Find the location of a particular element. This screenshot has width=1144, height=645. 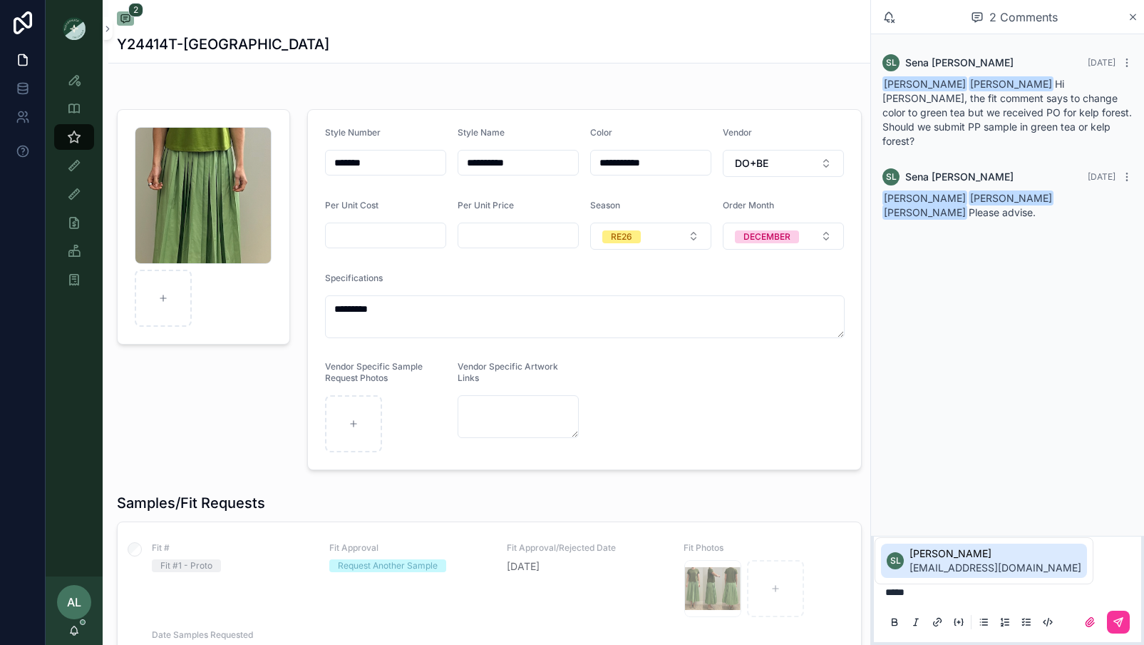

span: Per Unit Cost is located at coordinates (352, 205).